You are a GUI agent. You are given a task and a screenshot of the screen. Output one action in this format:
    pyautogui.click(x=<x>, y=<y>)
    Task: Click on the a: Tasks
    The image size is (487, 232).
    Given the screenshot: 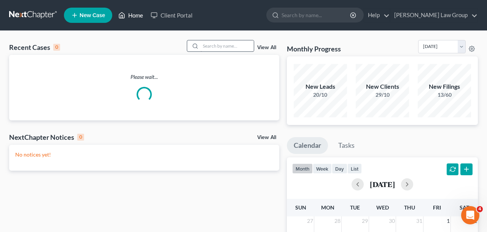 What is the action you would take?
    pyautogui.click(x=346, y=145)
    